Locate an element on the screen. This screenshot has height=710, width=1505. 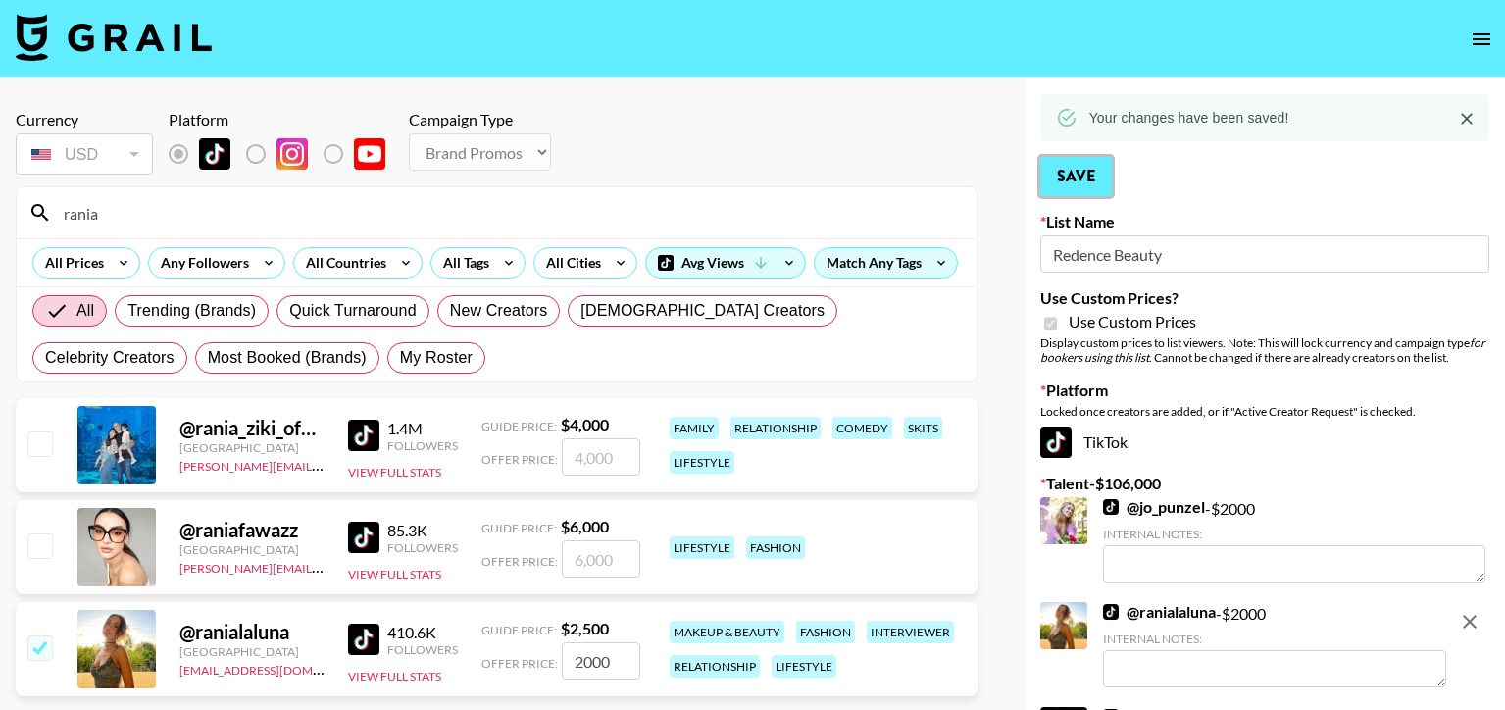
div: List locked to TikTok. is located at coordinates (284, 154).